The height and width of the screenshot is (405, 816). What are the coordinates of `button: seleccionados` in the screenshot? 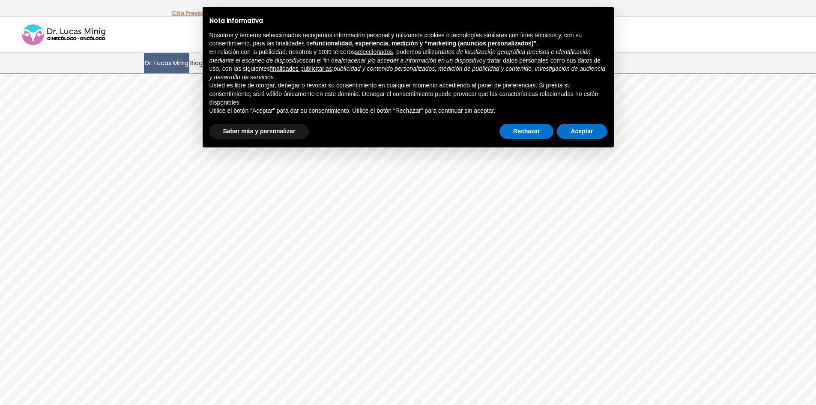 It's located at (374, 52).